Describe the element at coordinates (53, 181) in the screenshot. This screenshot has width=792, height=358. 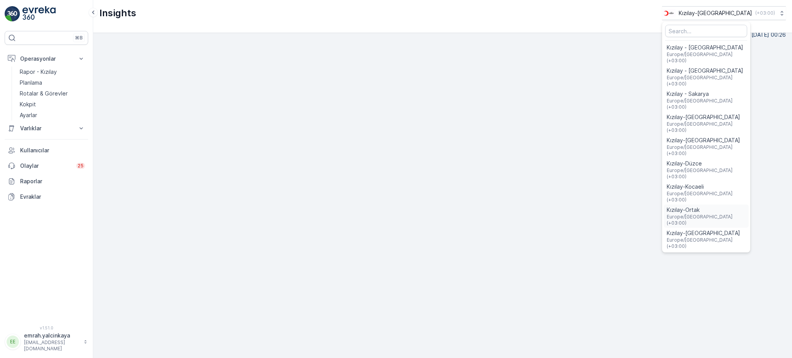
I see `p: Raporlar` at that location.